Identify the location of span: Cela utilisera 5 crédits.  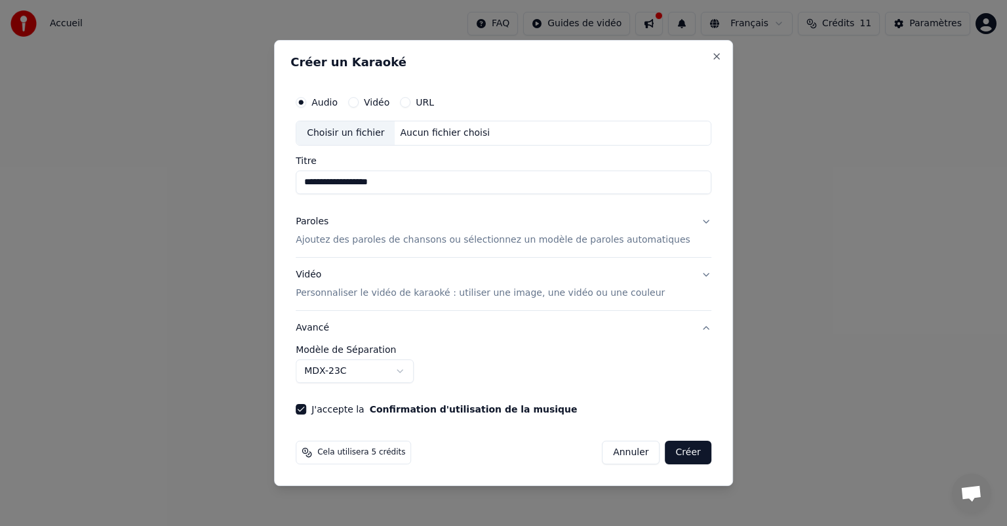
(361, 453).